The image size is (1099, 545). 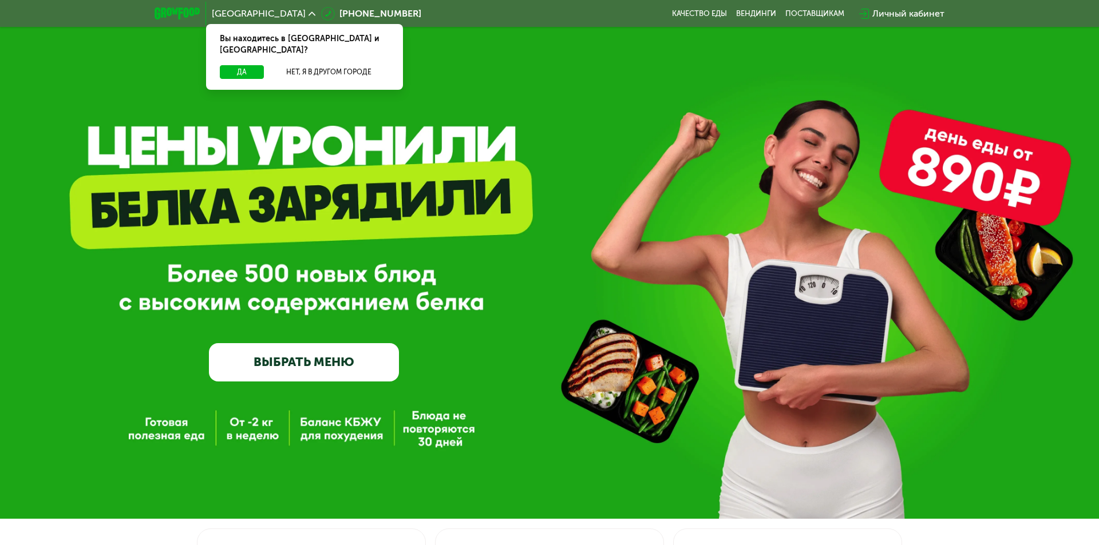 What do you see at coordinates (241, 72) in the screenshot?
I see `button: Да` at bounding box center [241, 72].